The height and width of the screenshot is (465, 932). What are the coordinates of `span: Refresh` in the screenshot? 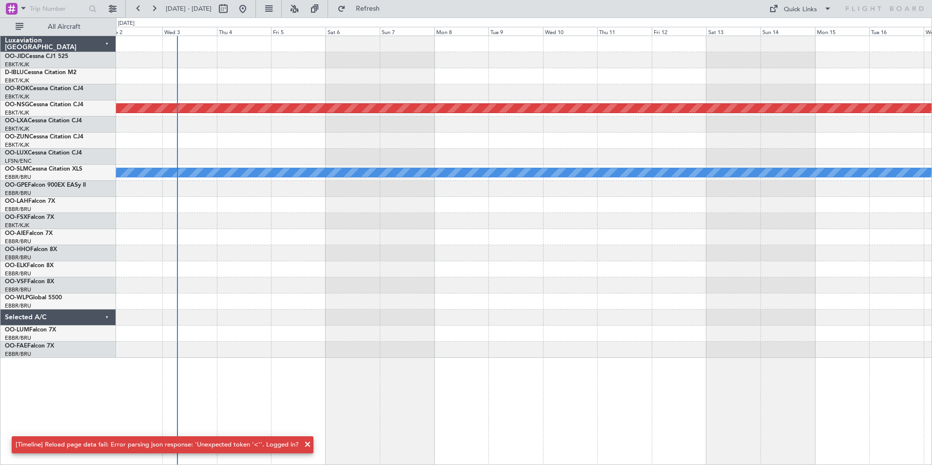 It's located at (368, 9).